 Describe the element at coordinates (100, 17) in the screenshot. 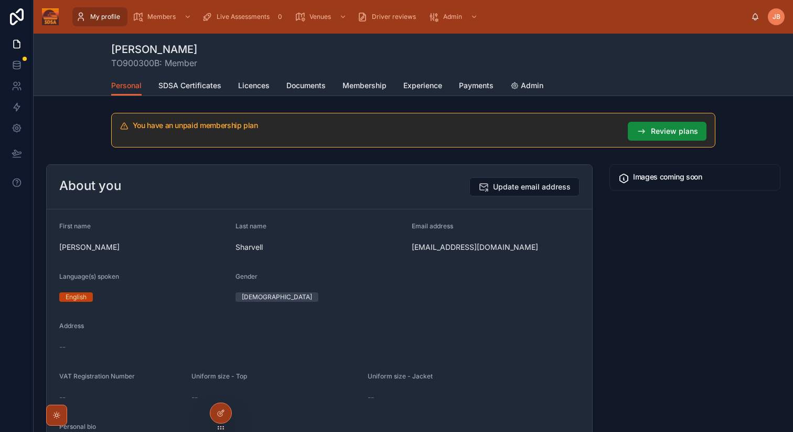

I see `a: My profile` at that location.